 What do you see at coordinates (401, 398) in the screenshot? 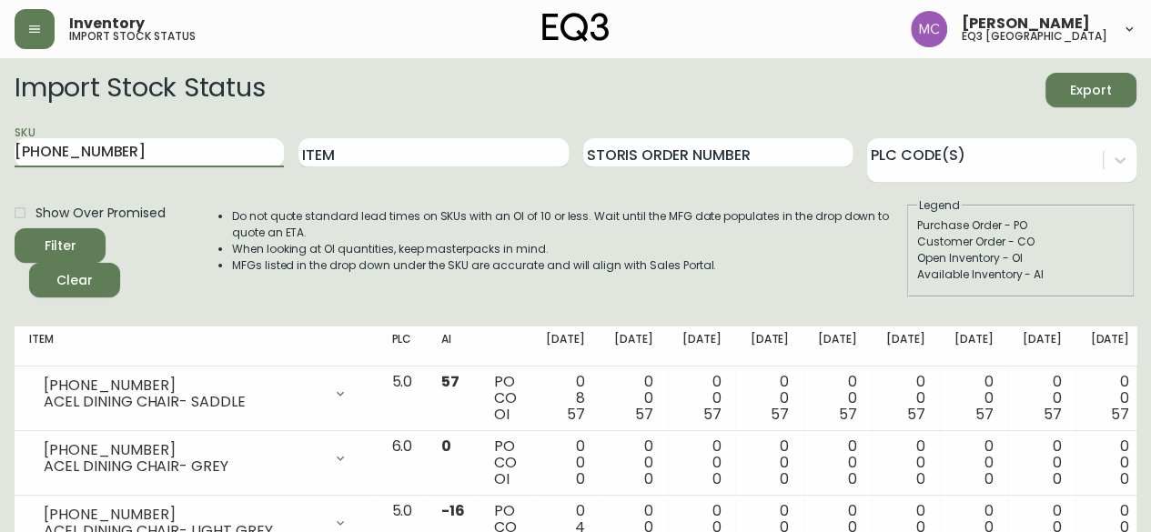
I see `td: 5.0` at bounding box center [401, 398].